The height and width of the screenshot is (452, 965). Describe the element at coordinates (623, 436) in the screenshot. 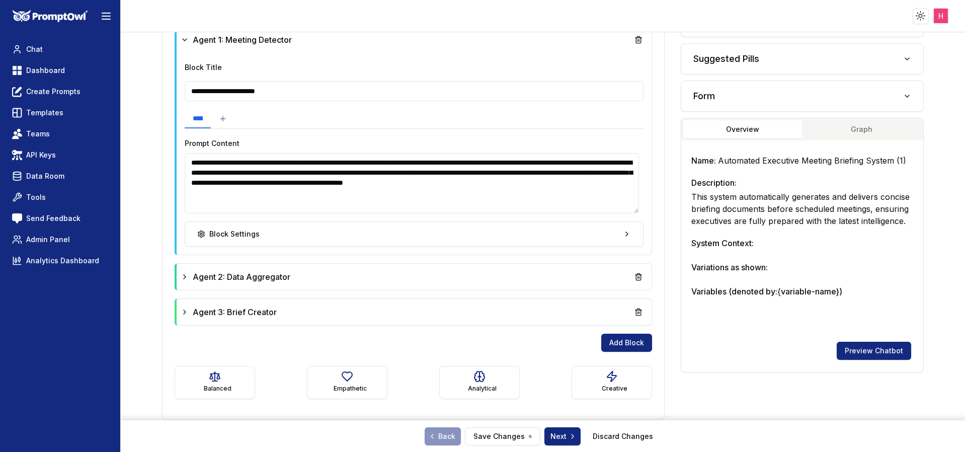

I see `button: Discard Changes` at that location.